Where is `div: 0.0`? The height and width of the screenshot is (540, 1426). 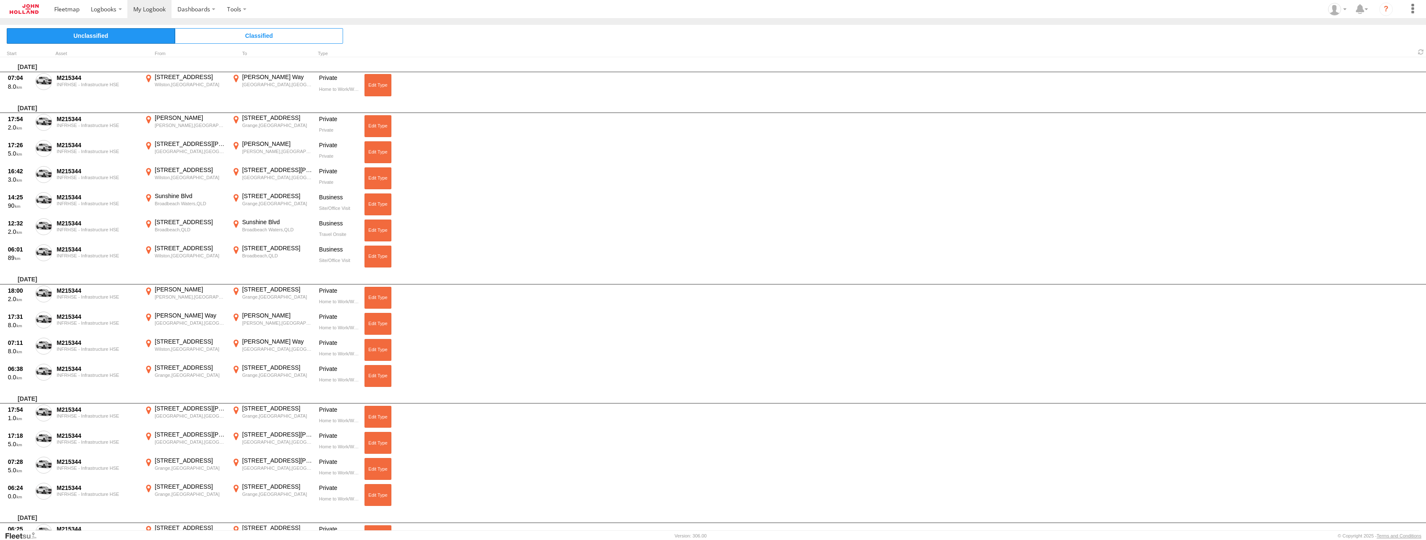 div: 0.0 is located at coordinates (19, 377).